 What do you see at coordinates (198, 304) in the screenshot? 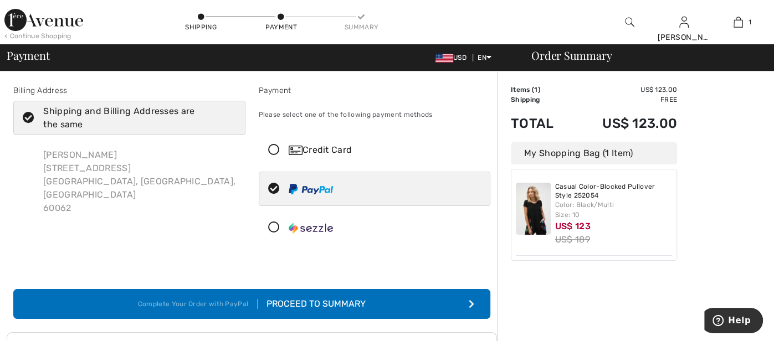
I see `div: Complete Your Order with PayPal` at bounding box center [198, 304].